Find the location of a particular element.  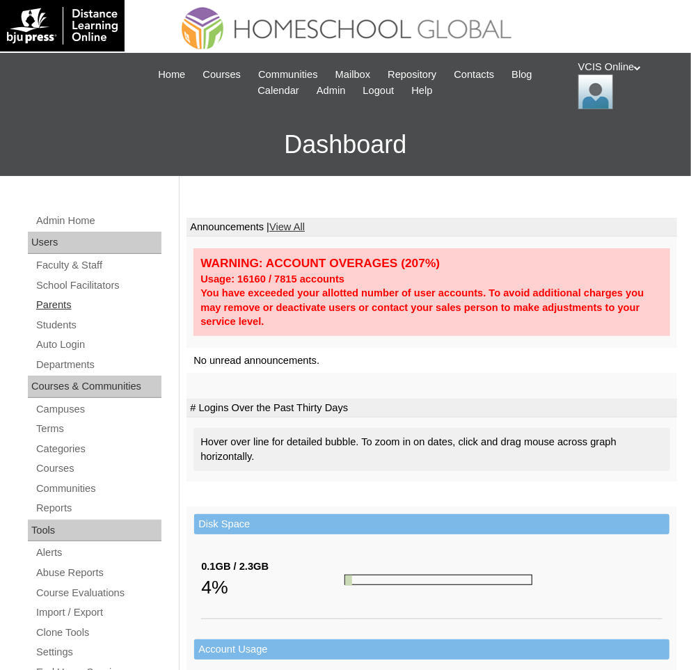

span: Communities is located at coordinates (288, 74).